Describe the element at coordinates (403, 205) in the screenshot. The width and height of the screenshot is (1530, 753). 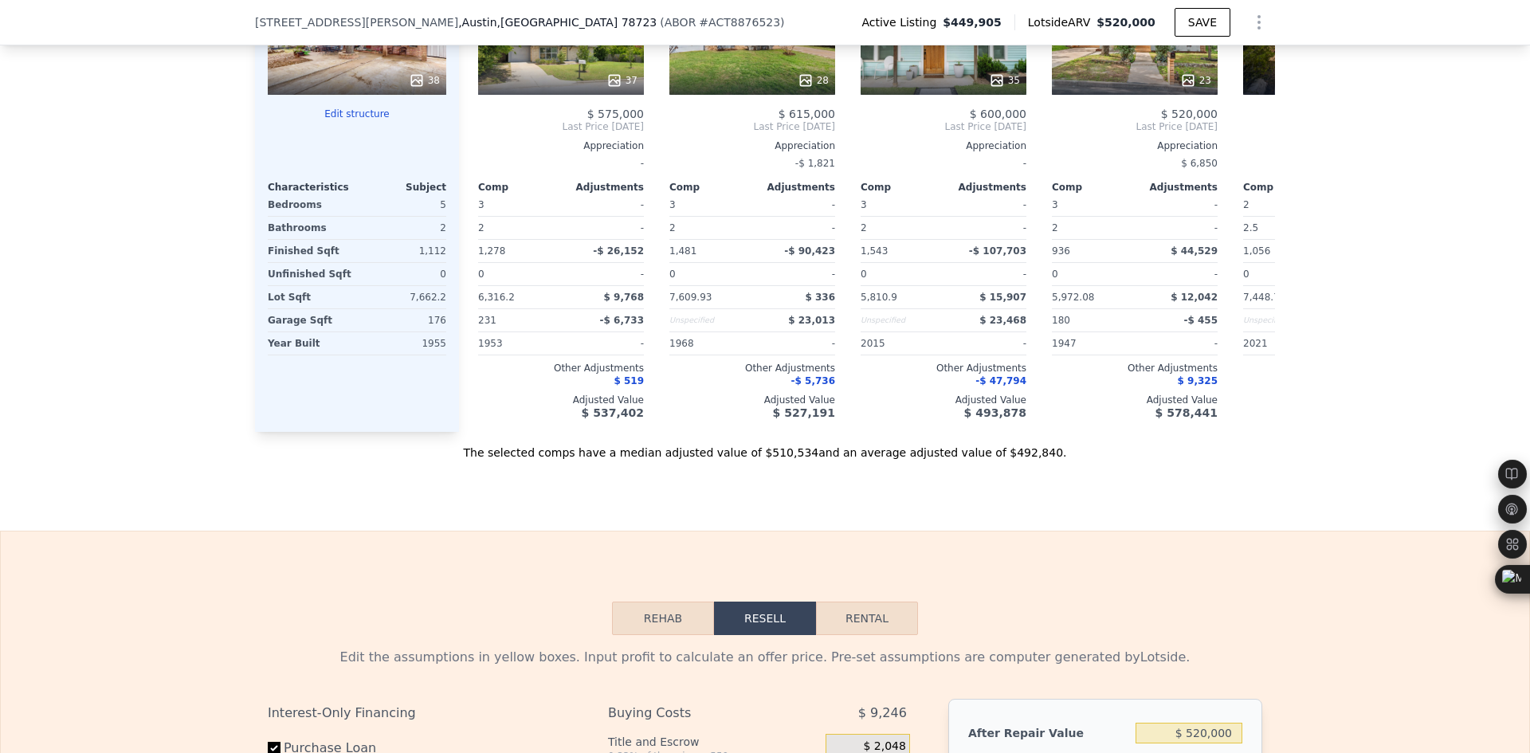
I see `div: 5` at that location.